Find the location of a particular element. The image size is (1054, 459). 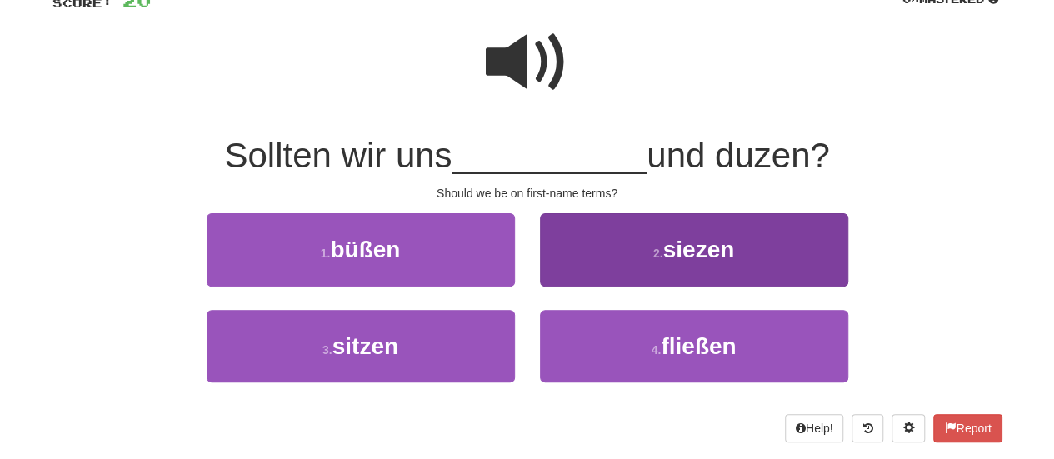

button: 4.fließen is located at coordinates (694, 346).